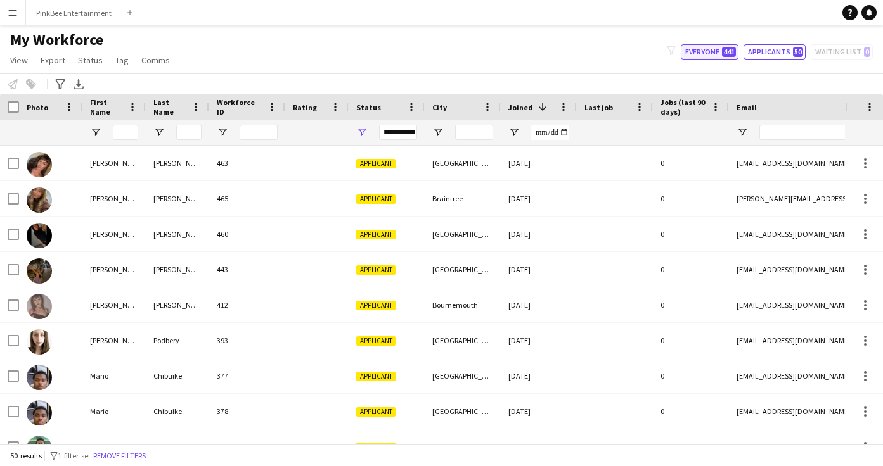 This screenshot has width=883, height=466. What do you see at coordinates (114, 447) in the screenshot?
I see `div: Ochuko` at bounding box center [114, 447].